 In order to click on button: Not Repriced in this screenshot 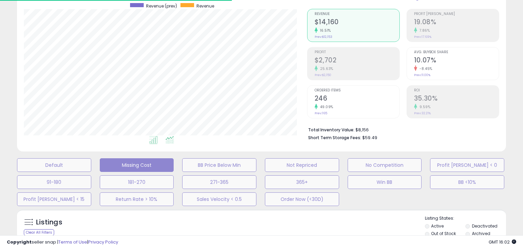, I will do `click(302, 165)`.